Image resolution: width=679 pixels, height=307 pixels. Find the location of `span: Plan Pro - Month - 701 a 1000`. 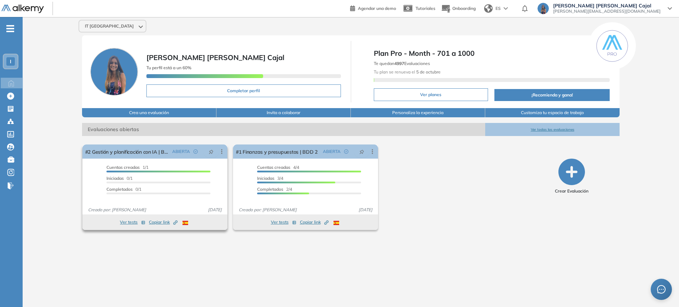

span: Plan Pro - Month - 701 a 1000 is located at coordinates (492, 53).